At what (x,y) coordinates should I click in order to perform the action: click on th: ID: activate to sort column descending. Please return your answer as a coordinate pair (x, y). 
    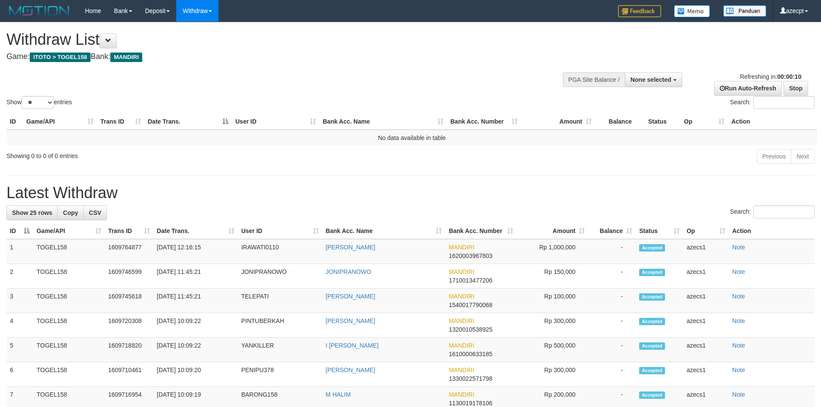
    Looking at the image, I should click on (20, 231).